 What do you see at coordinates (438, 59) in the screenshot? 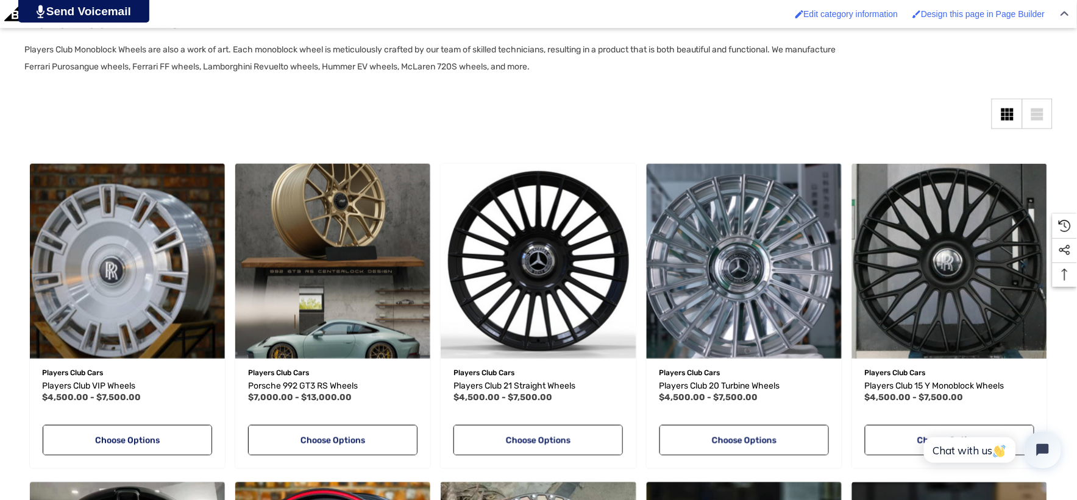
I see `p: Players Club Monoblock Wheels are also a work of art. Each monoblock wheel is meticulously crafte...` at bounding box center [438, 59].